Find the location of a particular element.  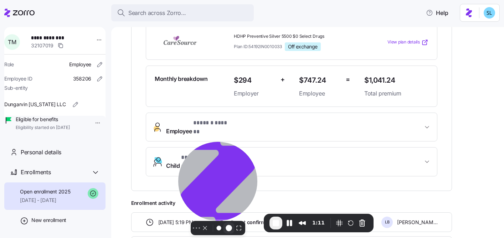

span: Open enrollment 2025 is located at coordinates (45, 192).